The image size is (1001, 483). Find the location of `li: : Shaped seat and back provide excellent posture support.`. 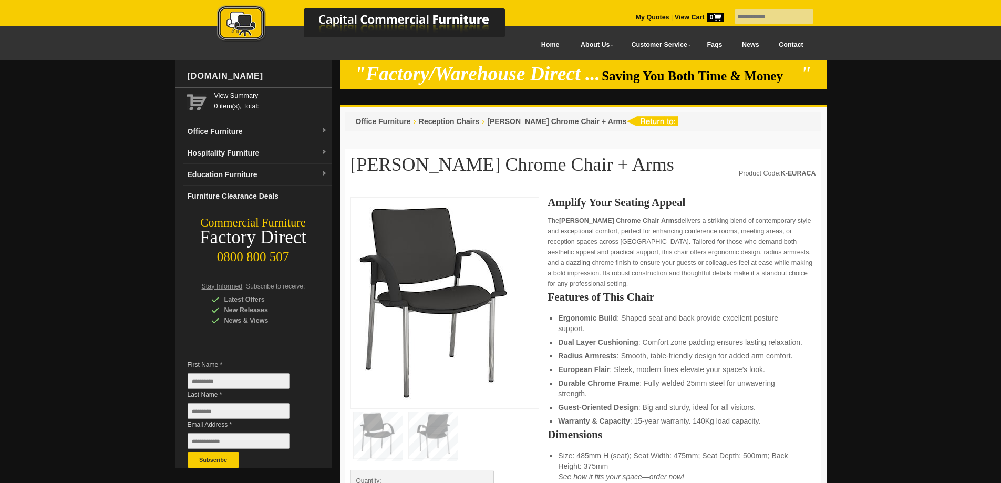

li: : Shaped seat and back provide excellent posture support. is located at coordinates (682, 323).